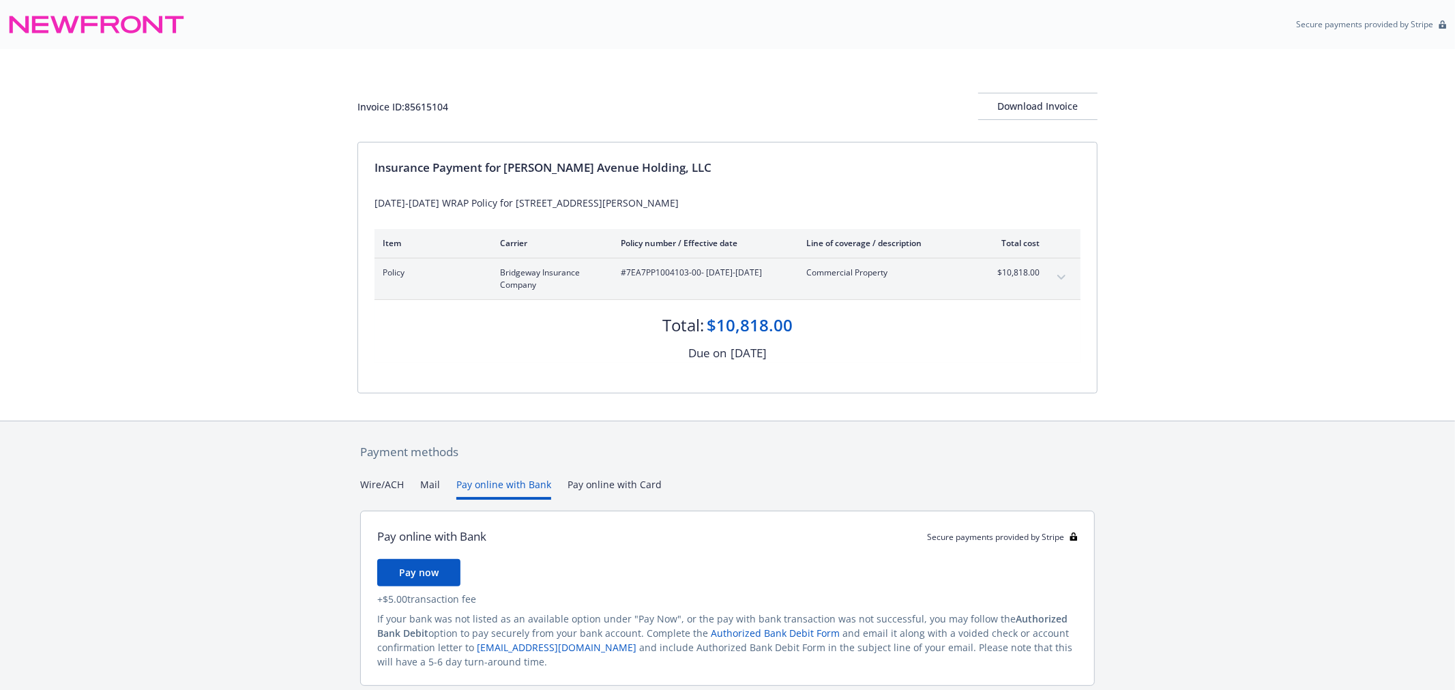  What do you see at coordinates (419, 572) in the screenshot?
I see `span: Pay now` at bounding box center [419, 572].